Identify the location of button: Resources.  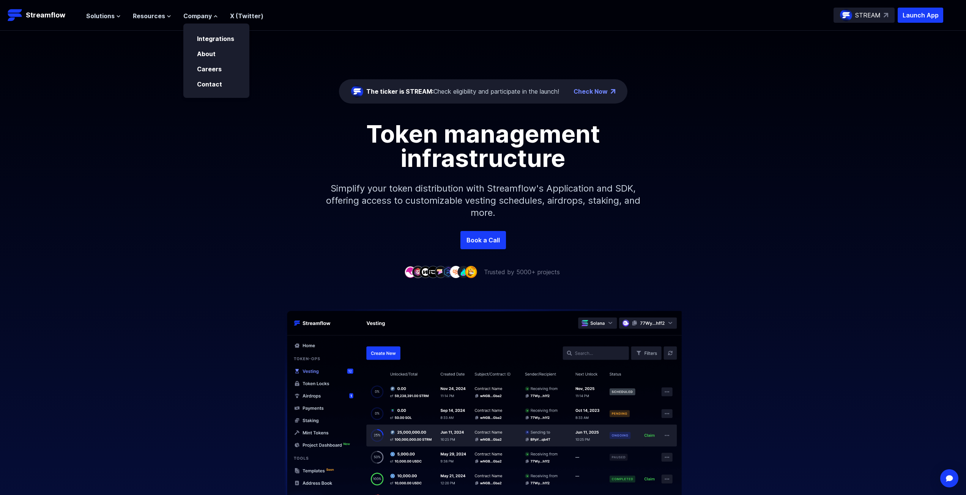
(152, 16).